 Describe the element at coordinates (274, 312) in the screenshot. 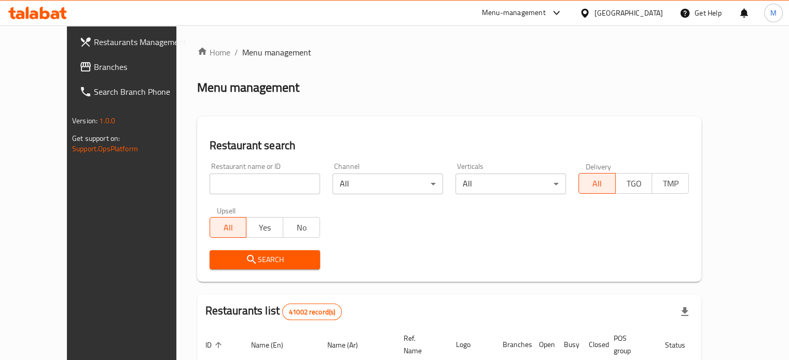

I see `h2: Restaurants list` at that location.